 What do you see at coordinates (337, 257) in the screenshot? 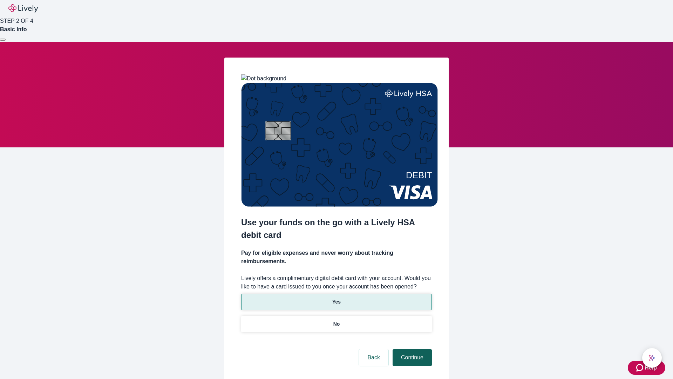
I see `h4: Pay for eligible expenses and never worry about tracking reimbursements.` at bounding box center [337, 257].